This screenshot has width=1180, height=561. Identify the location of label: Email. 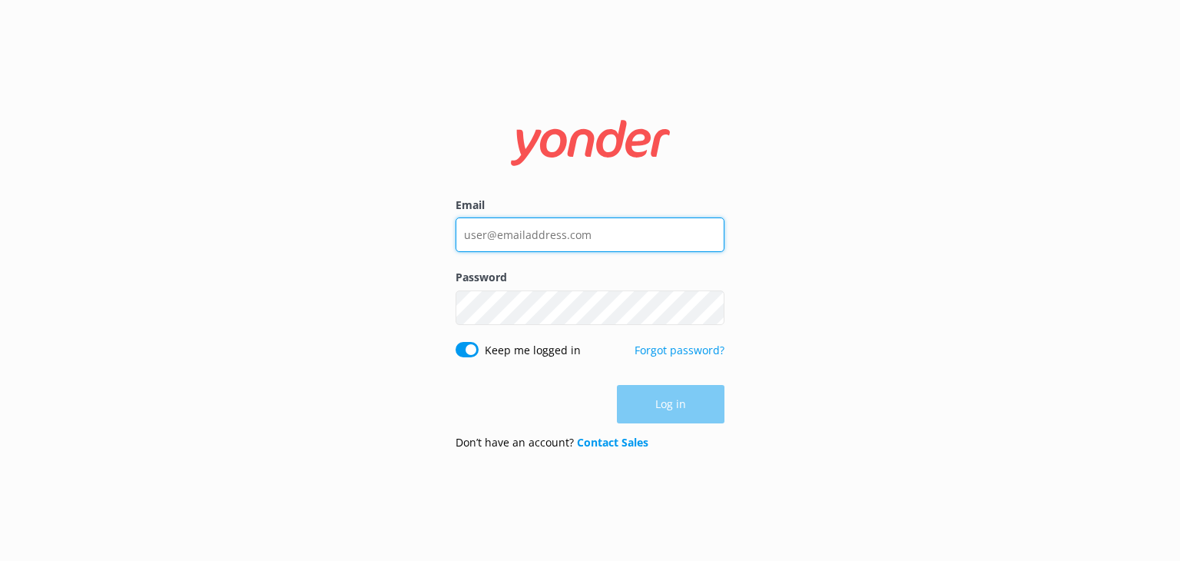
(590, 205).